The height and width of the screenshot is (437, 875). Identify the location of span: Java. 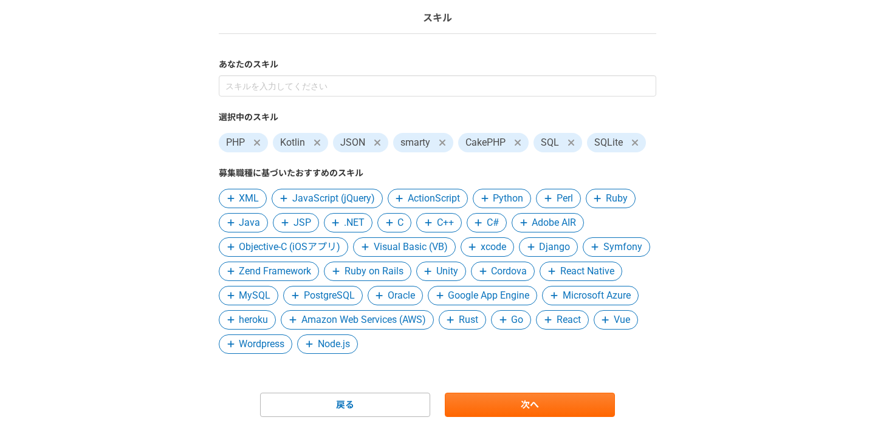
(249, 223).